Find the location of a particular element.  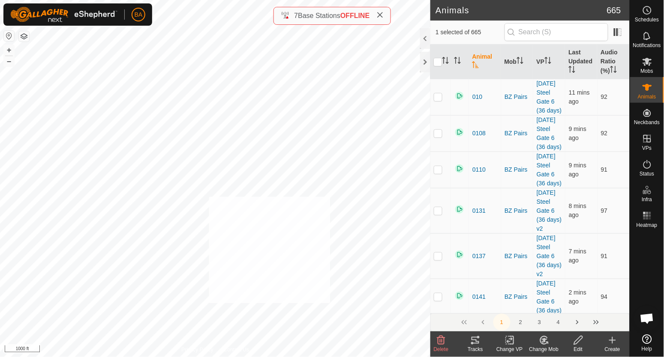

span: 94 is located at coordinates (604, 297).